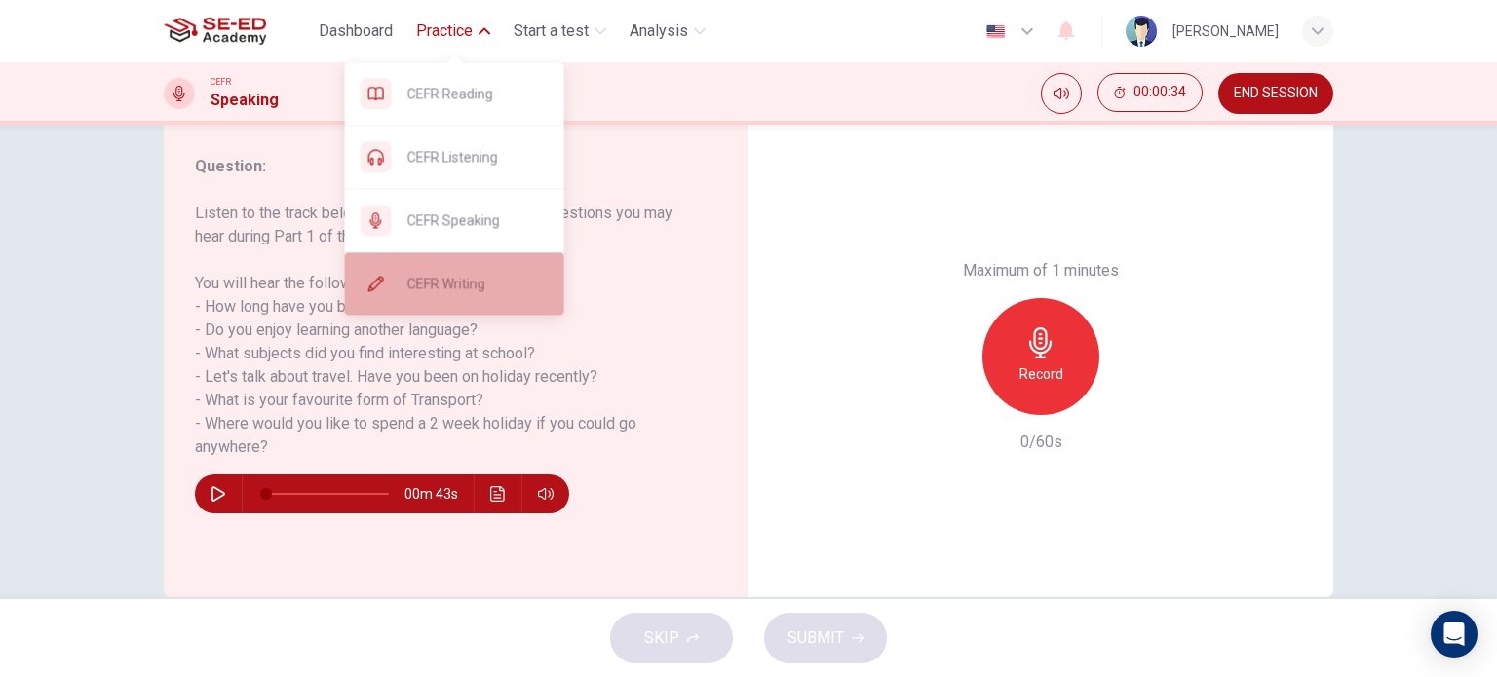 The width and height of the screenshot is (1497, 677). What do you see at coordinates (245, 100) in the screenshot?
I see `h1: Speaking` at bounding box center [245, 100].